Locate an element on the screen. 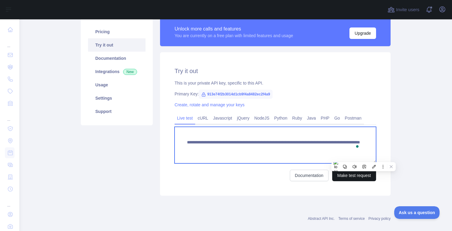 The image size is (452, 231). a: NodeJS is located at coordinates (262, 118).